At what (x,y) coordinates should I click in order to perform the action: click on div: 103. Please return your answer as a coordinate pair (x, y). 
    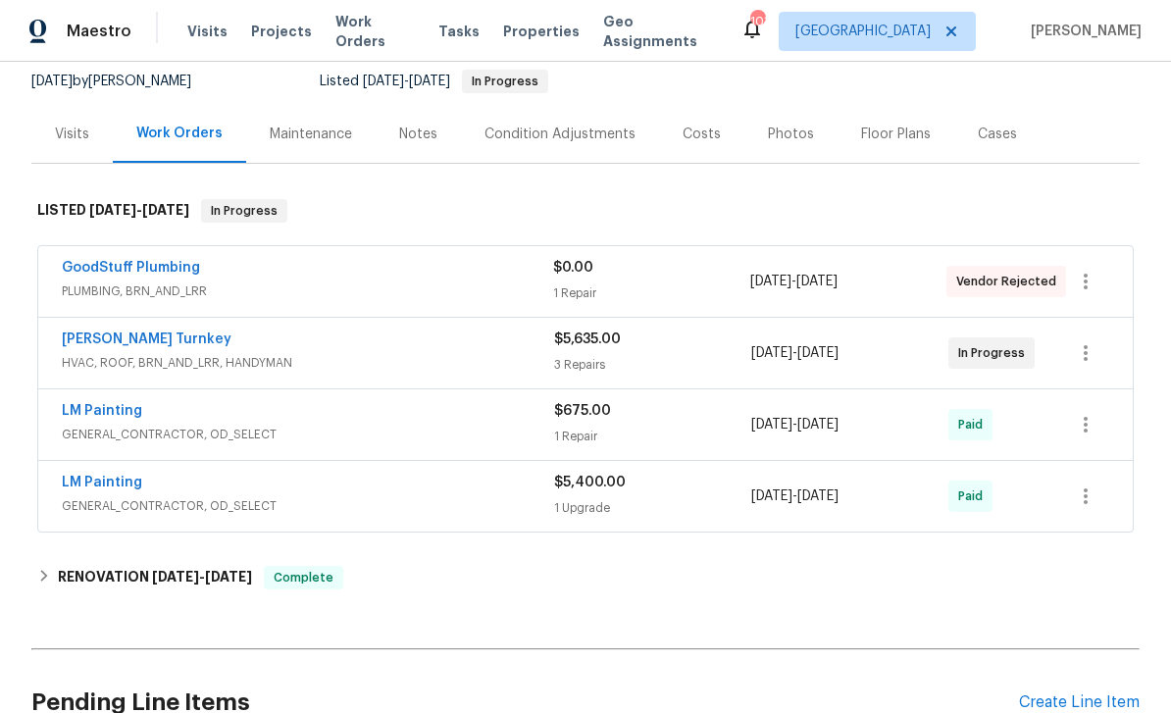
    Looking at the image, I should click on (757, 22).